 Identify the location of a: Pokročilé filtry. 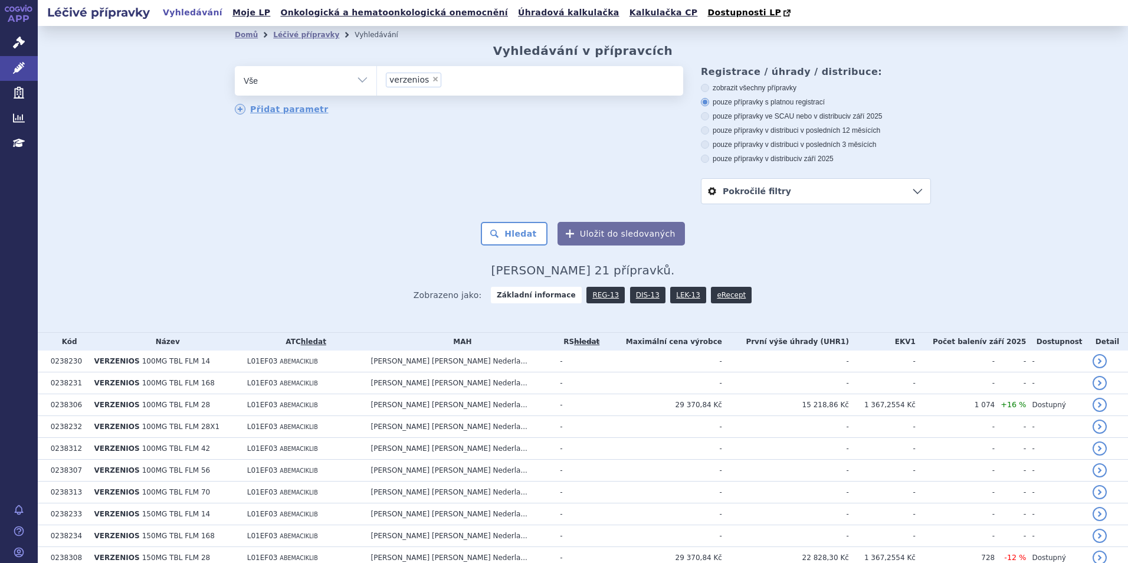
(816, 191).